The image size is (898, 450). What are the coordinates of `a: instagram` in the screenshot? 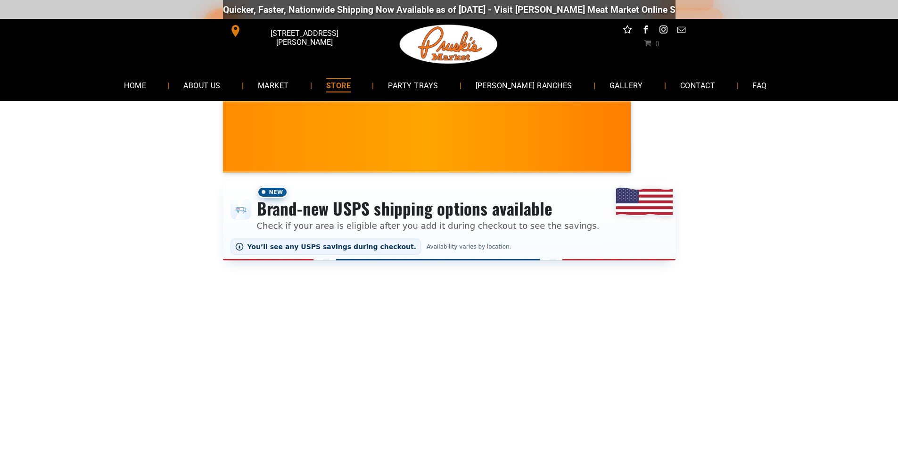 It's located at (663, 31).